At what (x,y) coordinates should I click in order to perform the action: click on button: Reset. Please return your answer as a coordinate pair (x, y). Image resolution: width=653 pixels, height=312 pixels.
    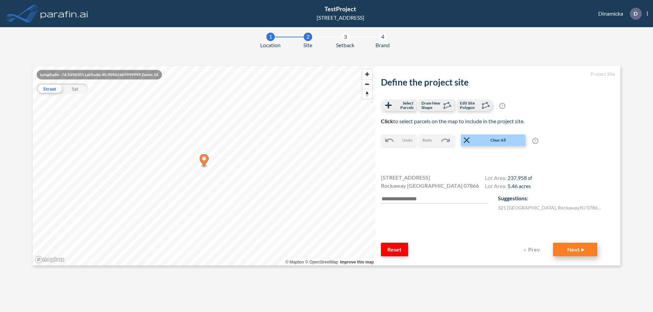
    Looking at the image, I should click on (394, 250).